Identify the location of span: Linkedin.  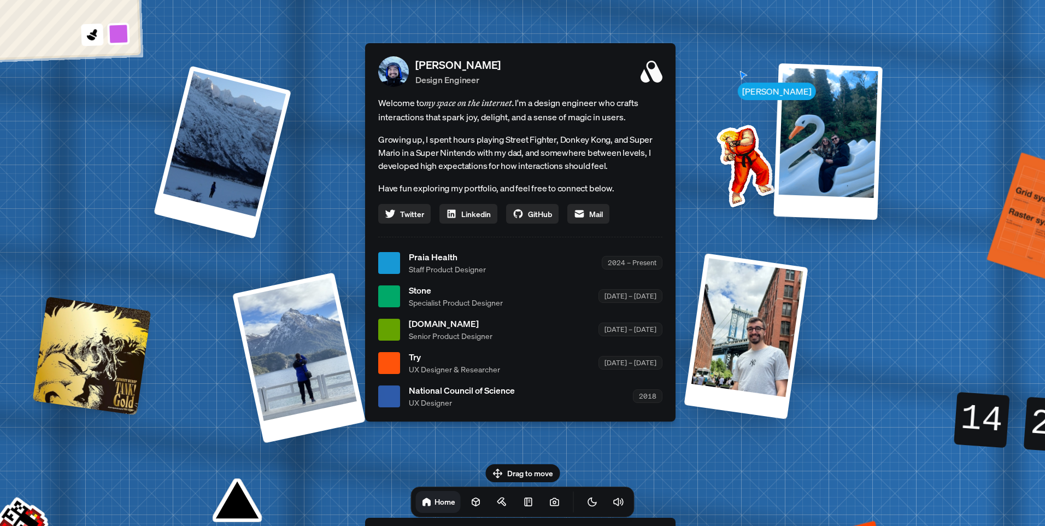
(476, 214).